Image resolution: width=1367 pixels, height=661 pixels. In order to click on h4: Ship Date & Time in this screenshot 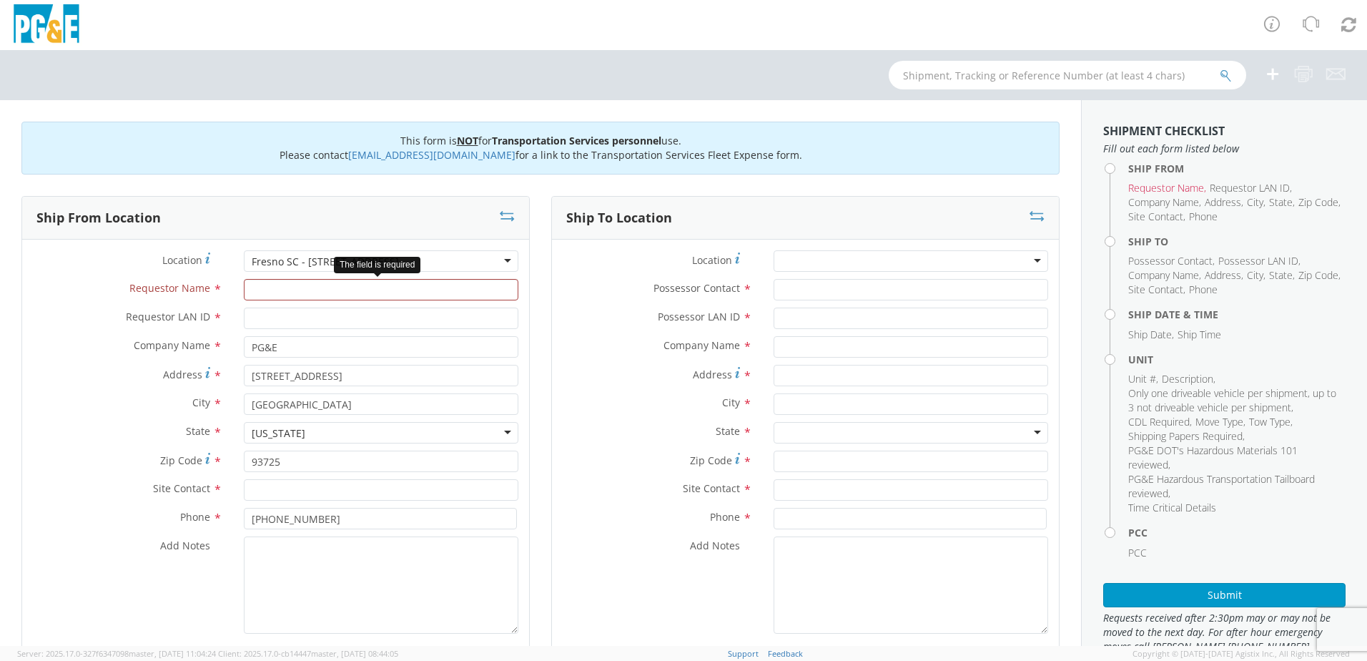, I will do `click(1237, 314)`.